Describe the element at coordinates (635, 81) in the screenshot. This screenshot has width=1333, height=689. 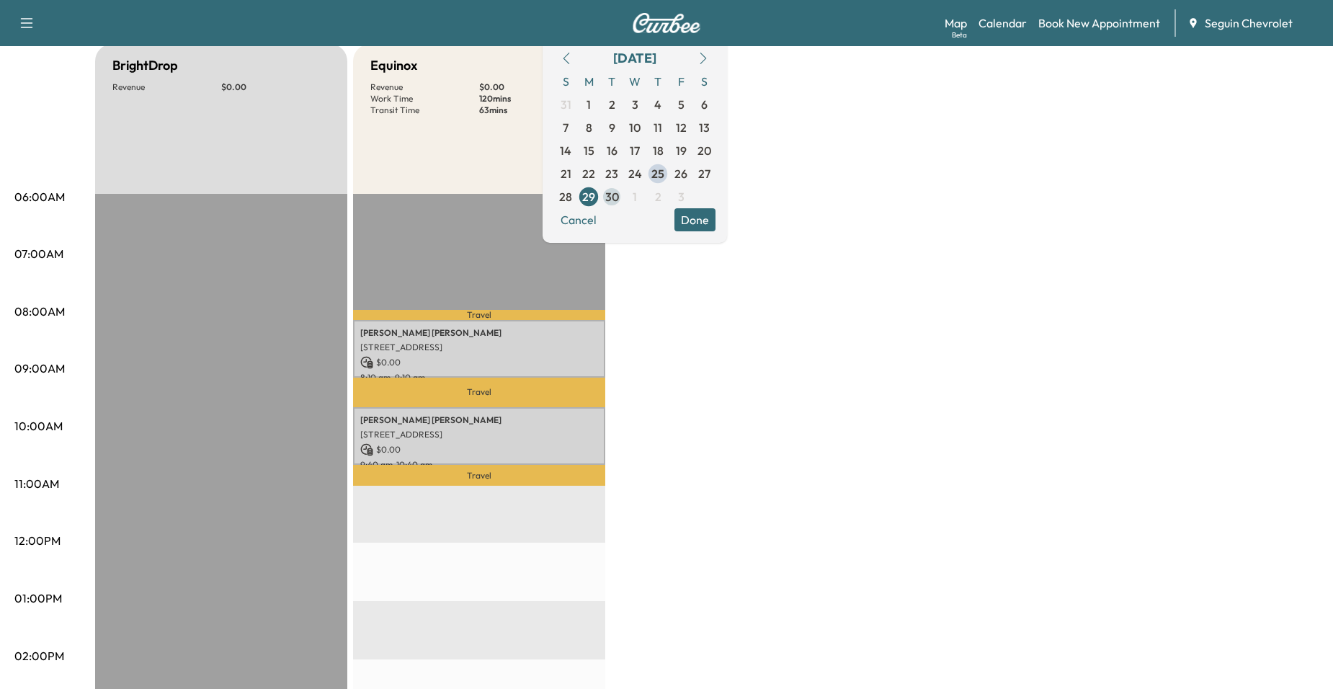
I see `span: W` at that location.